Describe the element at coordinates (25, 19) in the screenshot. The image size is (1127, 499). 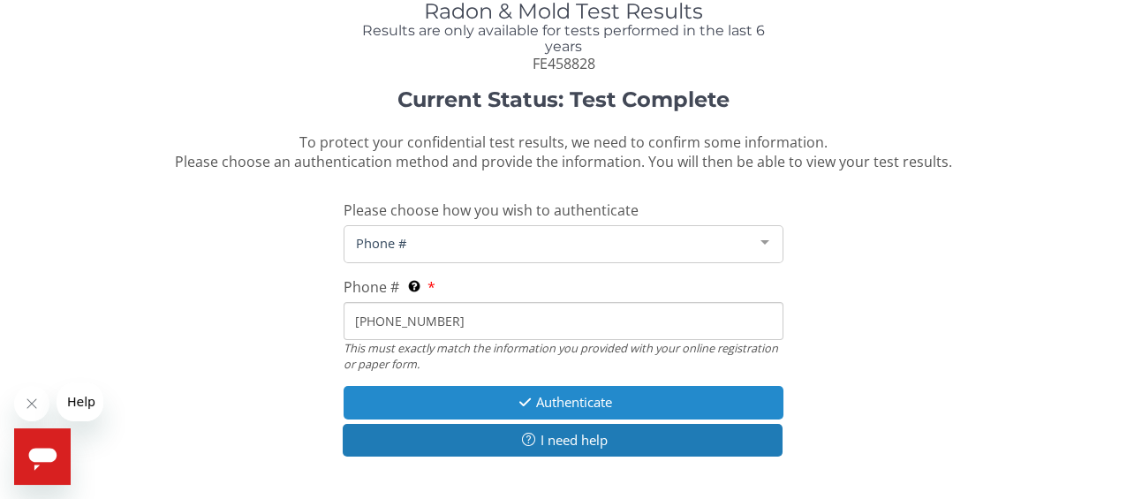
I see `span: Help` at that location.